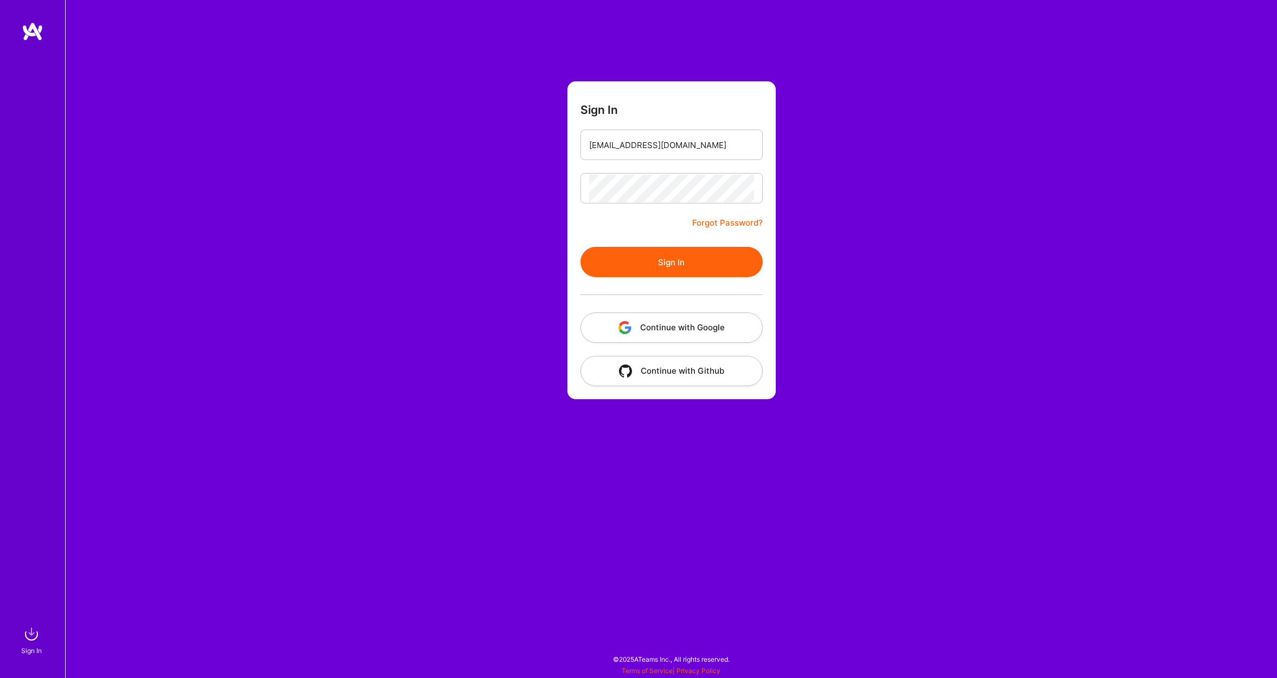  Describe the element at coordinates (31, 634) in the screenshot. I see `img: sign in` at that location.